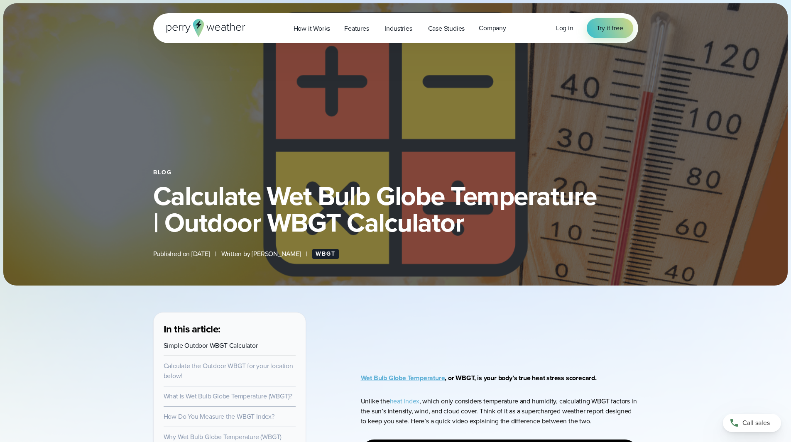 The width and height of the screenshot is (791, 442). What do you see at coordinates (404, 401) in the screenshot?
I see `a: heat index` at bounding box center [404, 401].